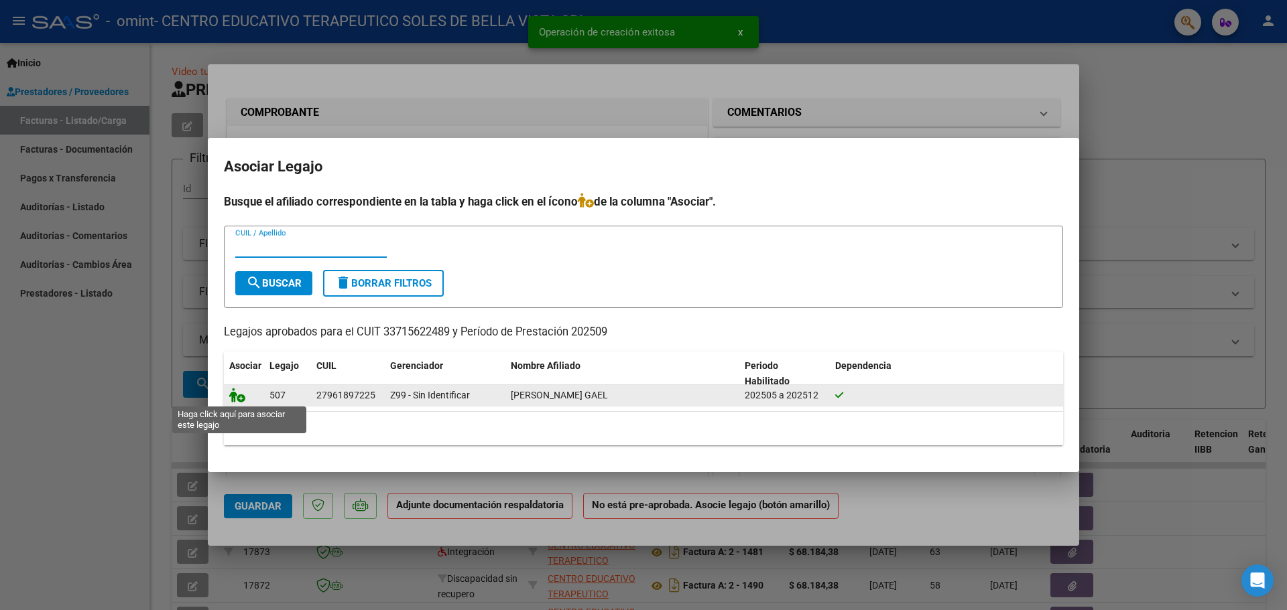  What do you see at coordinates (643, 202) in the screenshot?
I see `h4: Busque el afiliado correspondiente en la tabla y haga click en el ícono de la columna "Asociar".` at bounding box center [643, 202].